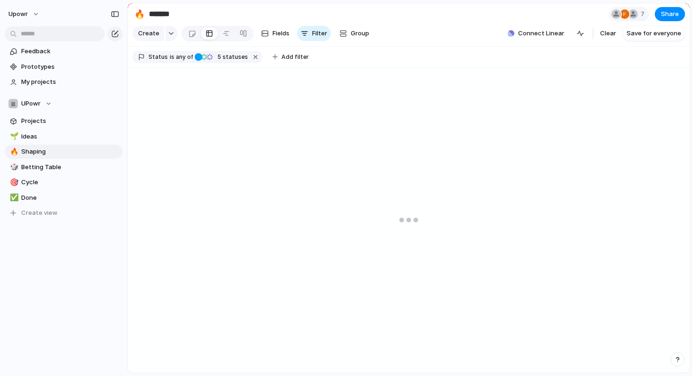 The height and width of the screenshot is (376, 693). What do you see at coordinates (221, 57) in the screenshot?
I see `button: 5 statuses` at bounding box center [221, 57].